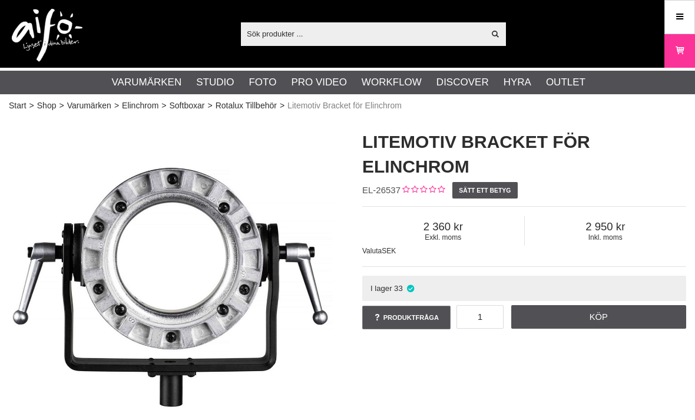 The width and height of the screenshot is (695, 420). Describe the element at coordinates (262, 83) in the screenshot. I see `a: Foto` at that location.